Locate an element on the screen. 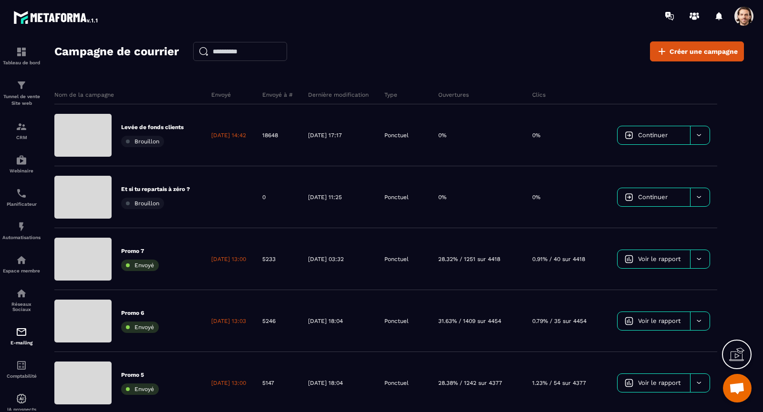 This screenshot has width=763, height=412. p: 5246 is located at coordinates (269, 321).